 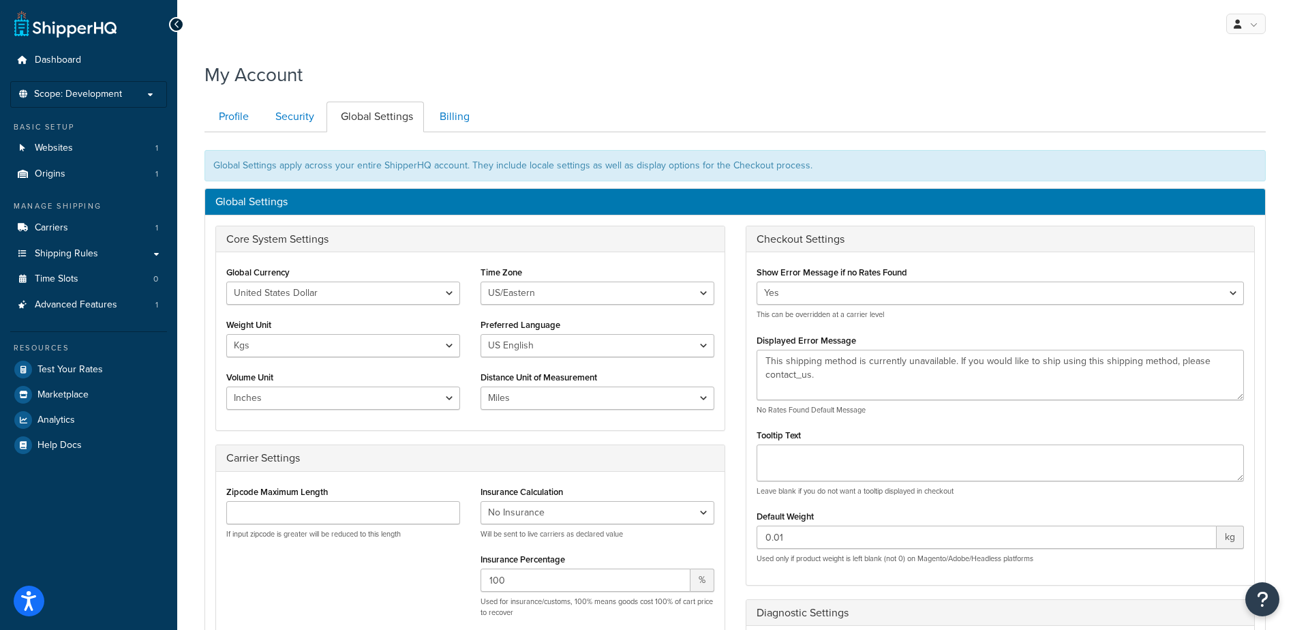 What do you see at coordinates (89, 254) in the screenshot?
I see `a: Shipping Rules` at bounding box center [89, 254].